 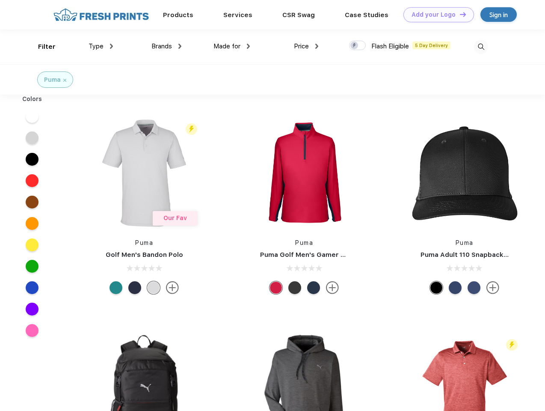 I want to click on span: Our Fav, so click(x=175, y=218).